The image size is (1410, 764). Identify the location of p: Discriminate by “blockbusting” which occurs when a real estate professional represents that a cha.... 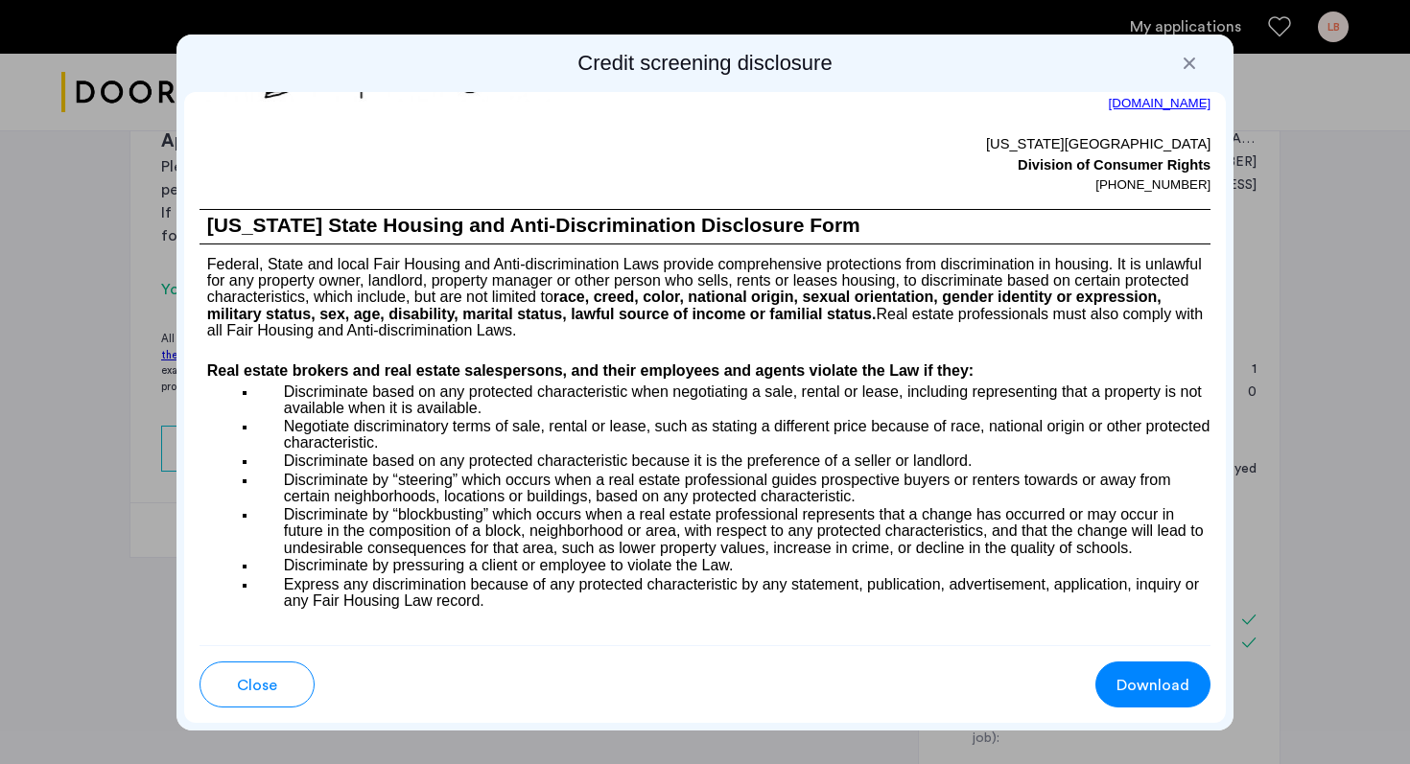
(734, 531).